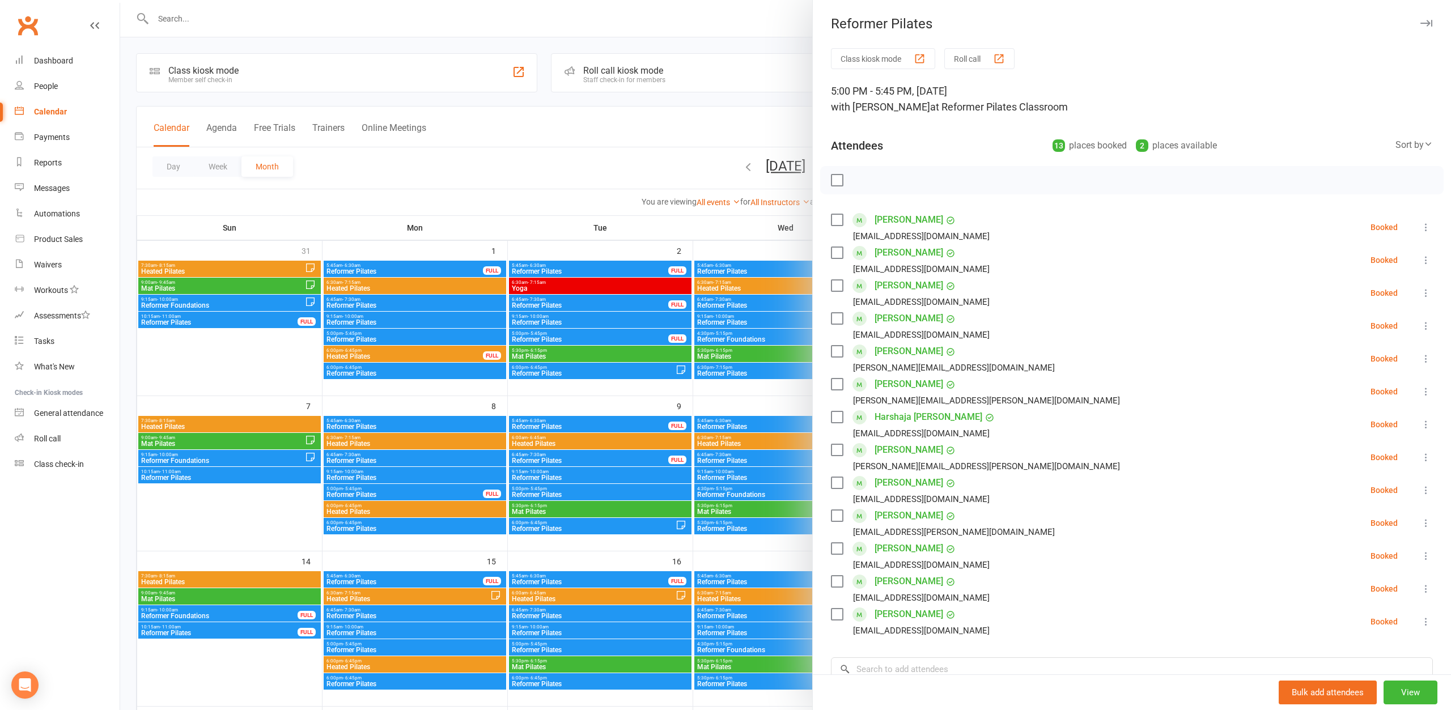 The image size is (1451, 710). What do you see at coordinates (1089, 146) in the screenshot?
I see `div: places booked` at bounding box center [1089, 146].